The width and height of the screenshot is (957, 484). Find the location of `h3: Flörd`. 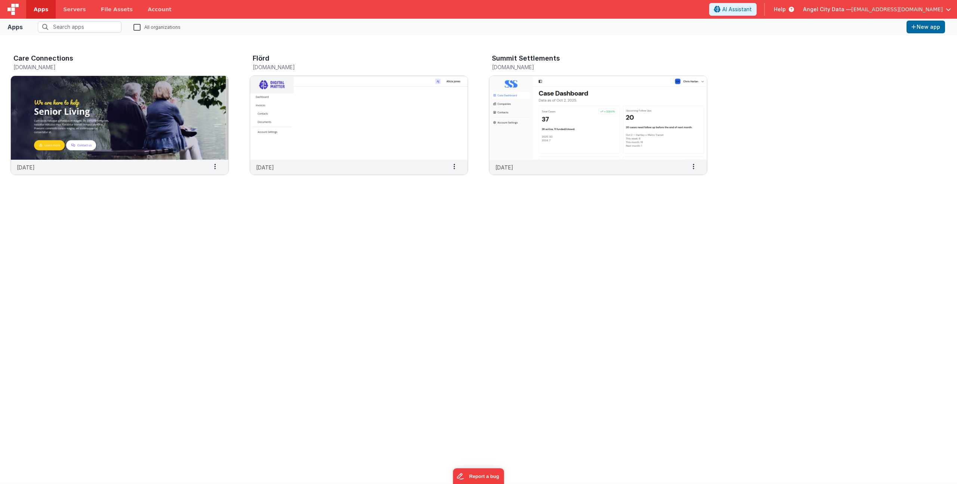

h3: Flörd is located at coordinates (261, 58).